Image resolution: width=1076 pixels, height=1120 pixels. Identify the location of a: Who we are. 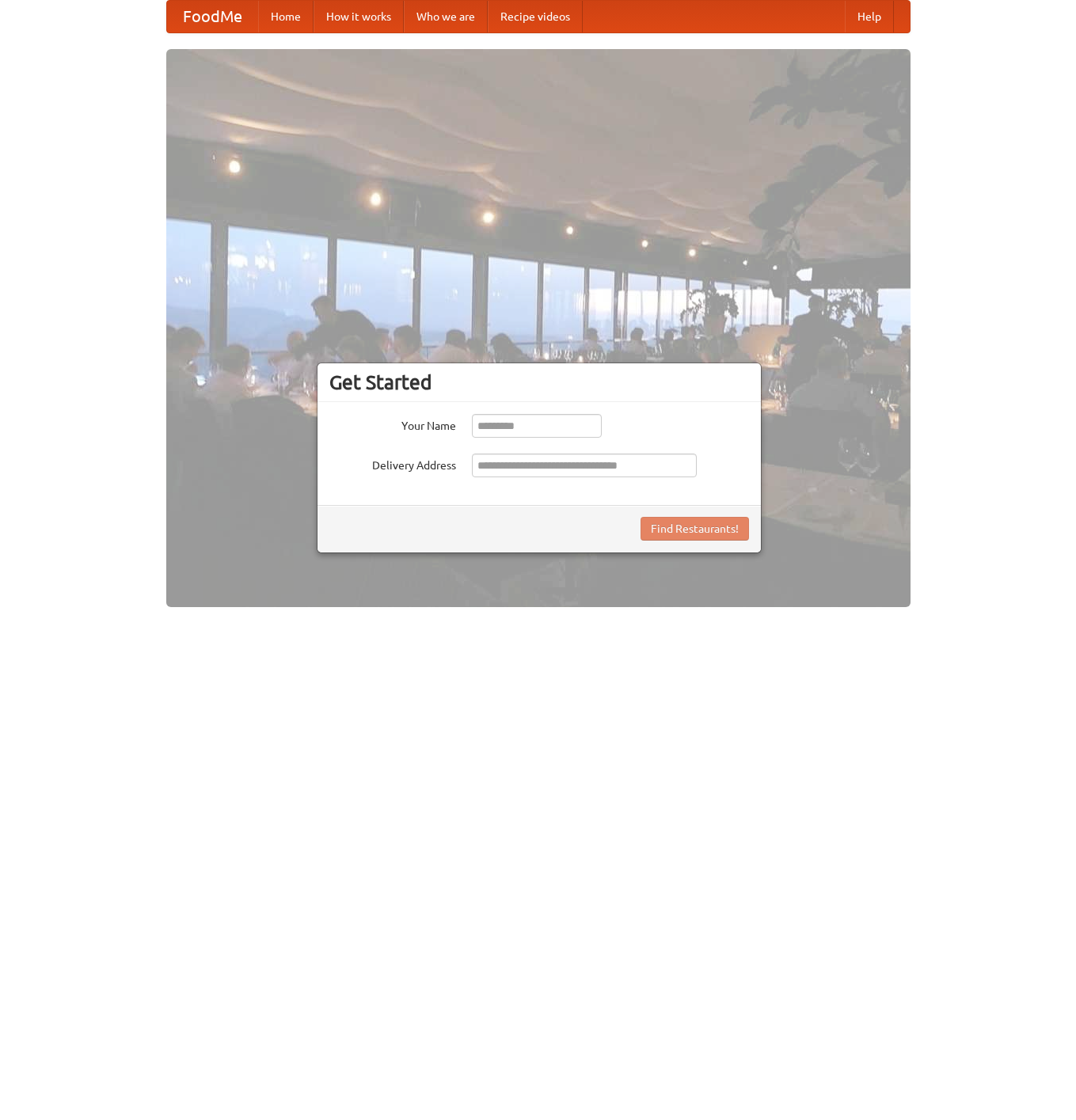
(446, 17).